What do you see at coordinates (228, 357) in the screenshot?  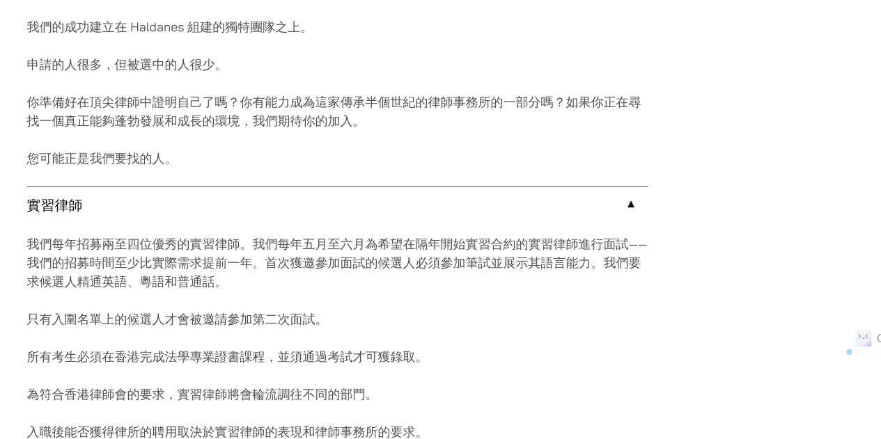 I see `font: 所有考生必須在香港完成法學專業證書課程，並須通過考試才可獲錄取。` at bounding box center [228, 357].